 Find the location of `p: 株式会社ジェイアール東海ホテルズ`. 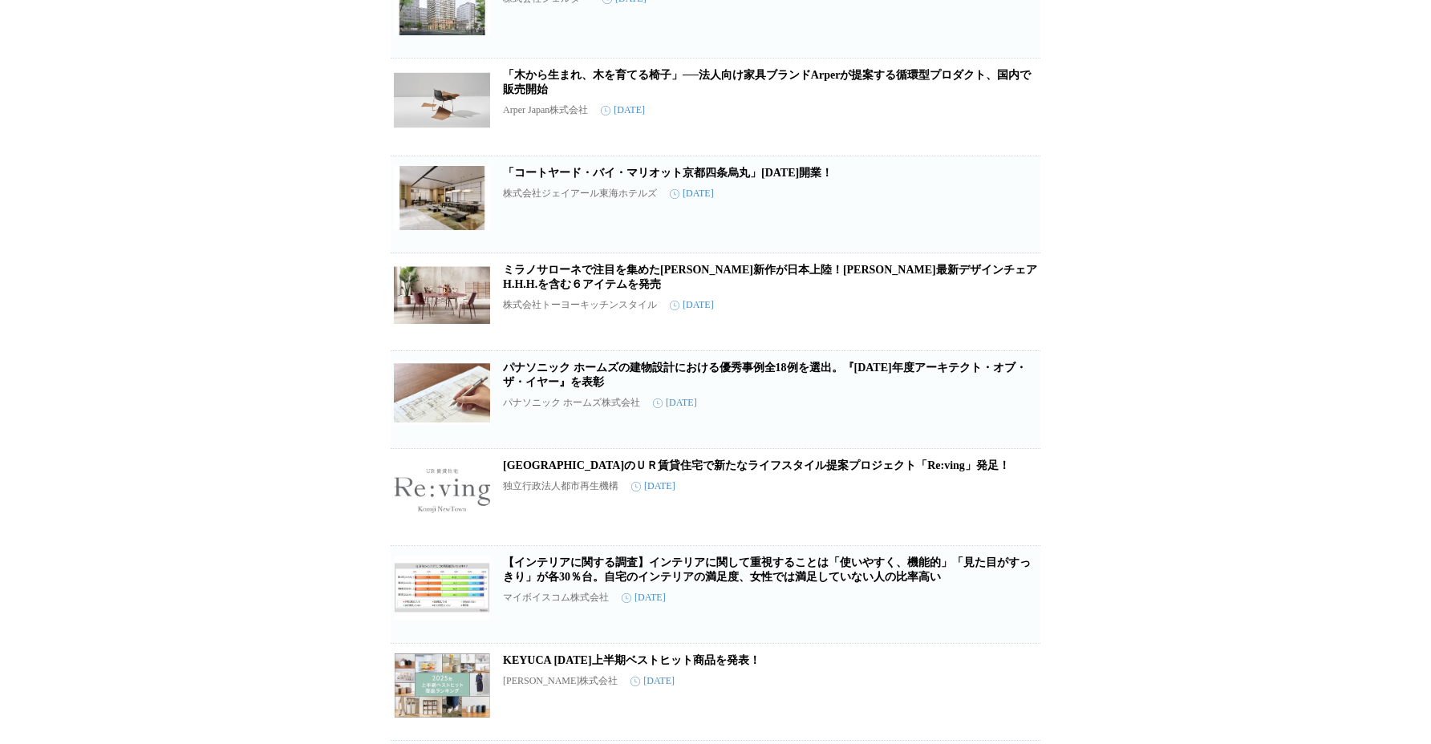

p: 株式会社ジェイアール東海ホテルズ is located at coordinates (580, 193).